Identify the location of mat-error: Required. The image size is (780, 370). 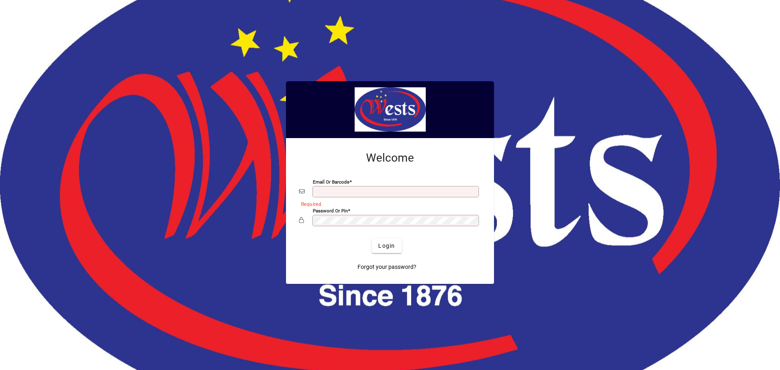
(388, 204).